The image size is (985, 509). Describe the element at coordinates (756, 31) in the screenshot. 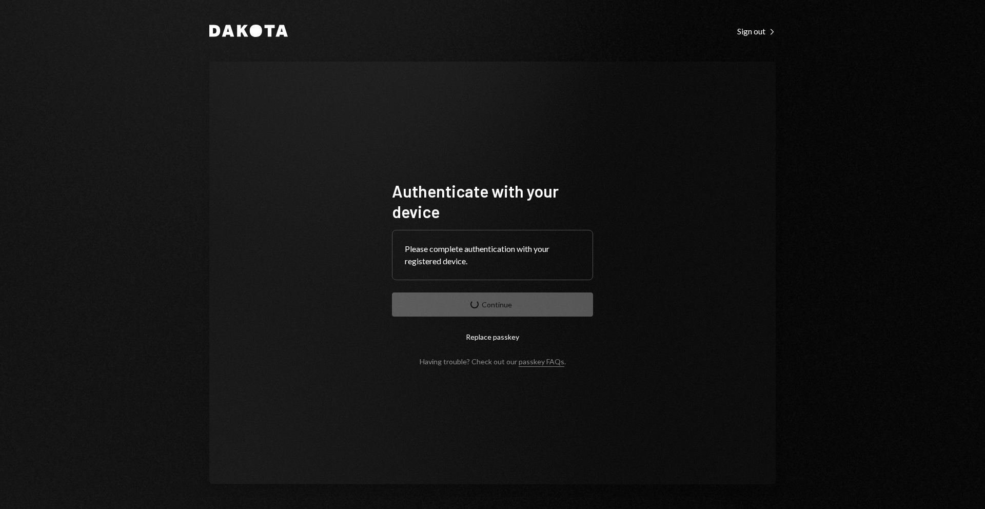

I see `div: Sign out` at that location.